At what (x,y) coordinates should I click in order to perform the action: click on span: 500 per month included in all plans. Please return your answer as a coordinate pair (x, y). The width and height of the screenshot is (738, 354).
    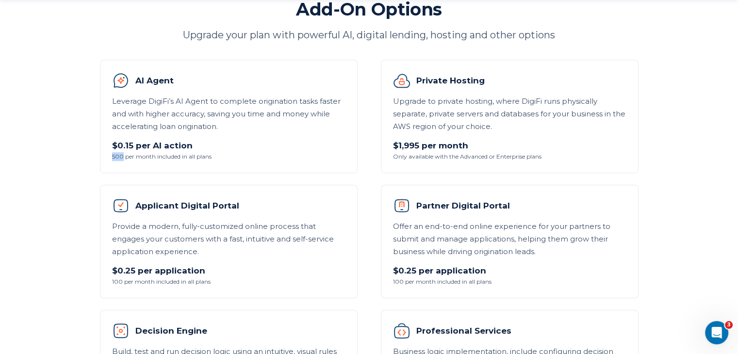
    Looking at the image, I should click on (229, 157).